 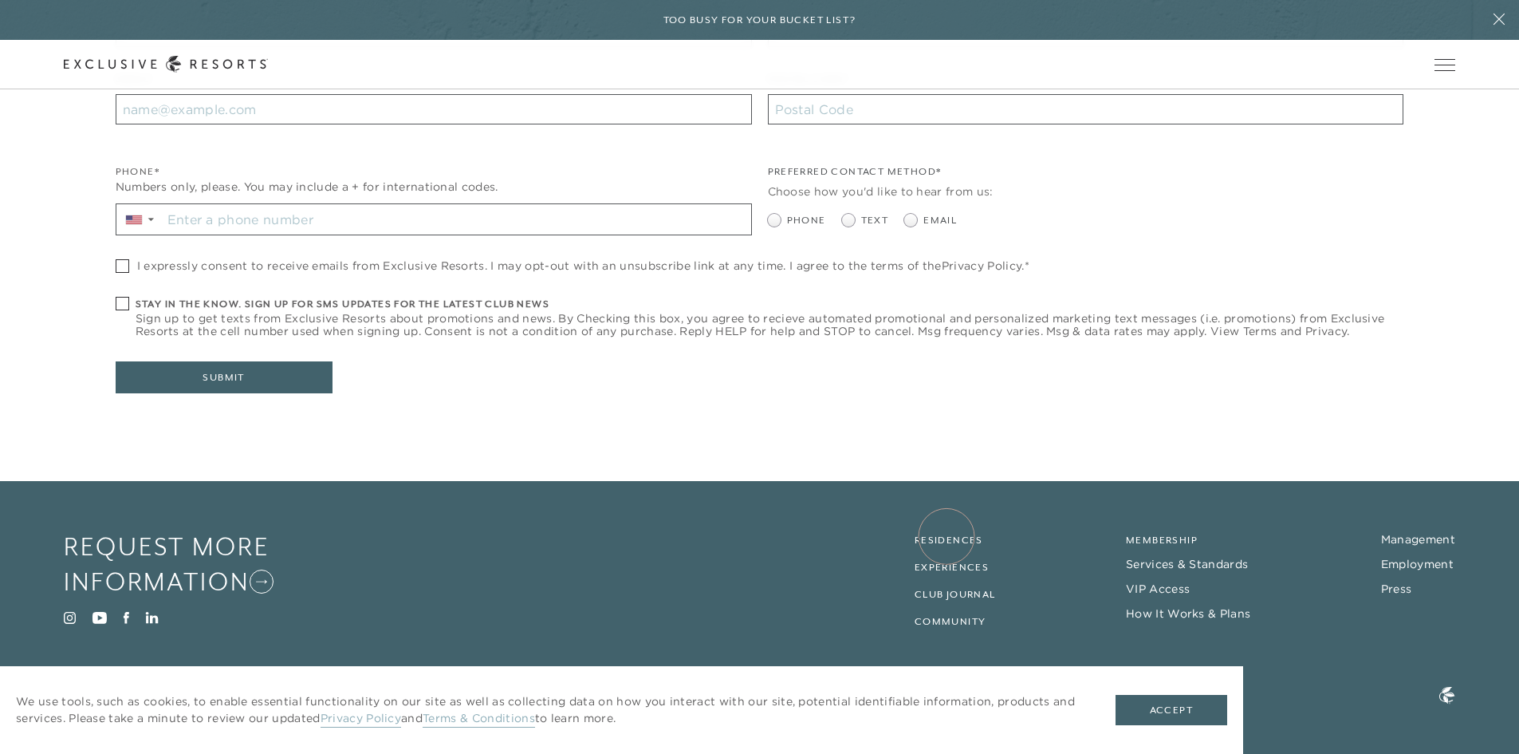 I want to click on span: I expressly consent to receive emails from Exclusive Resorts. I may opt-out with an unsubscribe l..., so click(x=583, y=266).